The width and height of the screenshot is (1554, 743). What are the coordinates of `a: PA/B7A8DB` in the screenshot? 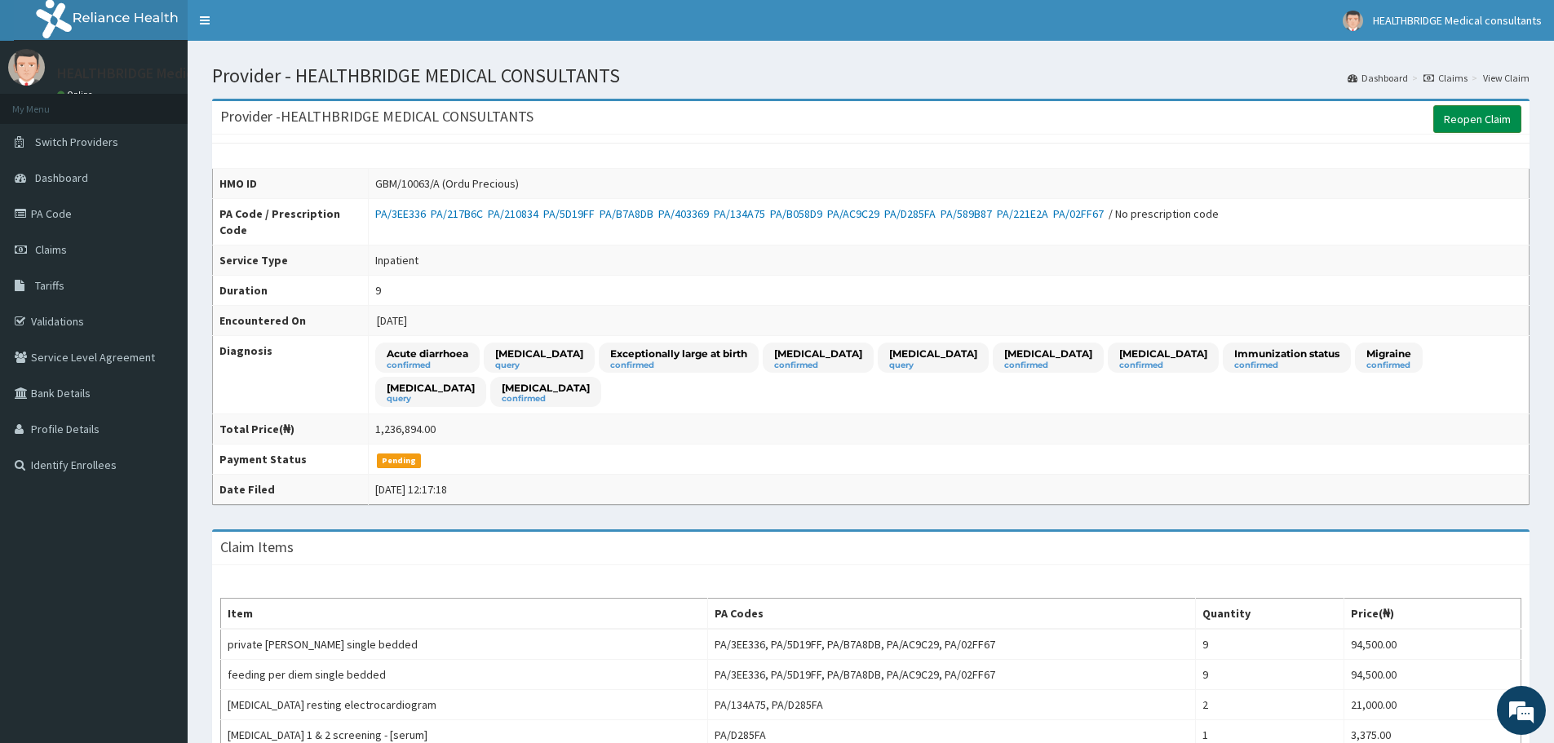 It's located at (629, 214).